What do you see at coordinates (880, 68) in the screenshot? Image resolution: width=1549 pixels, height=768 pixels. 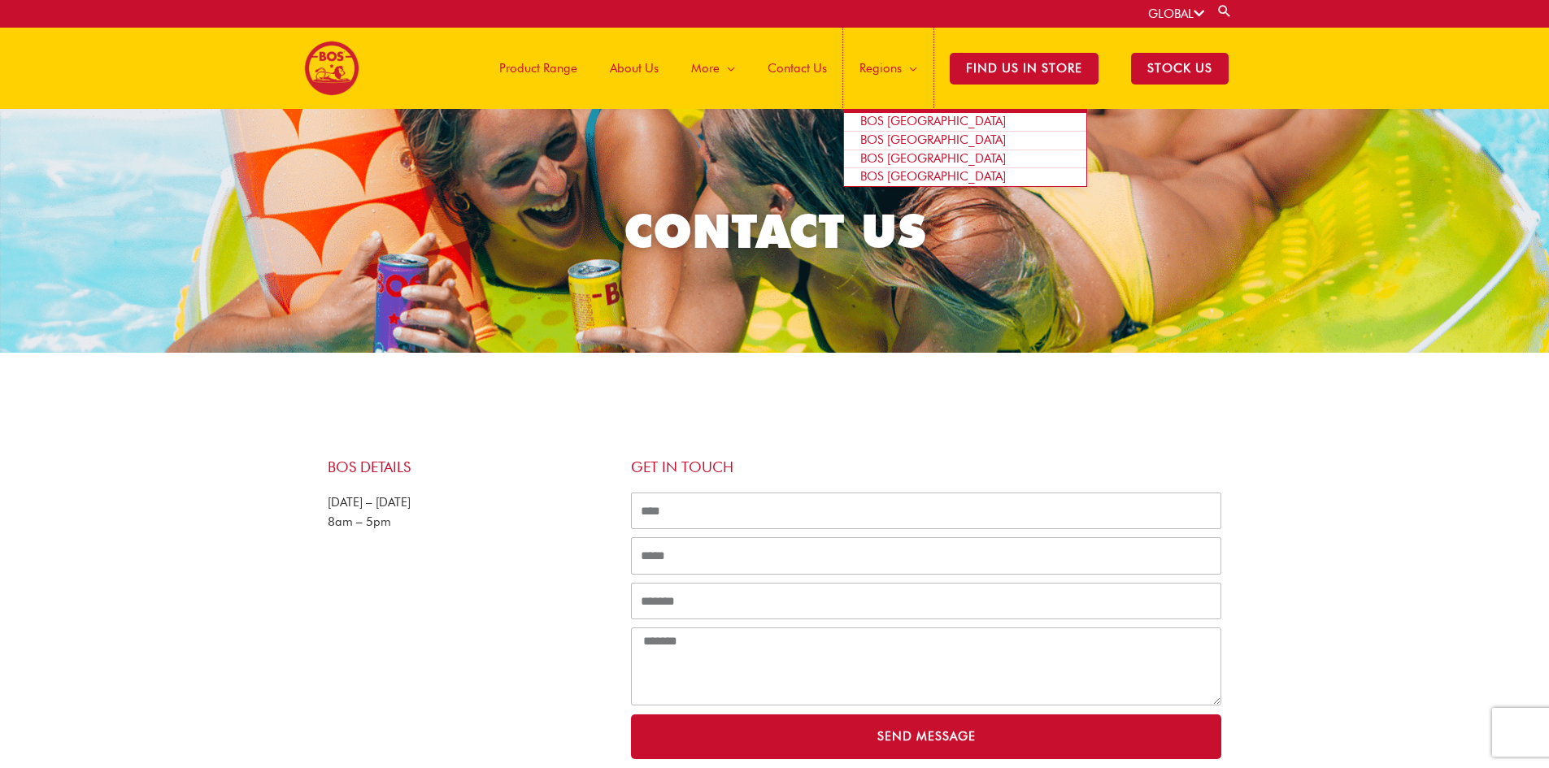 I see `span: Regions` at bounding box center [880, 68].